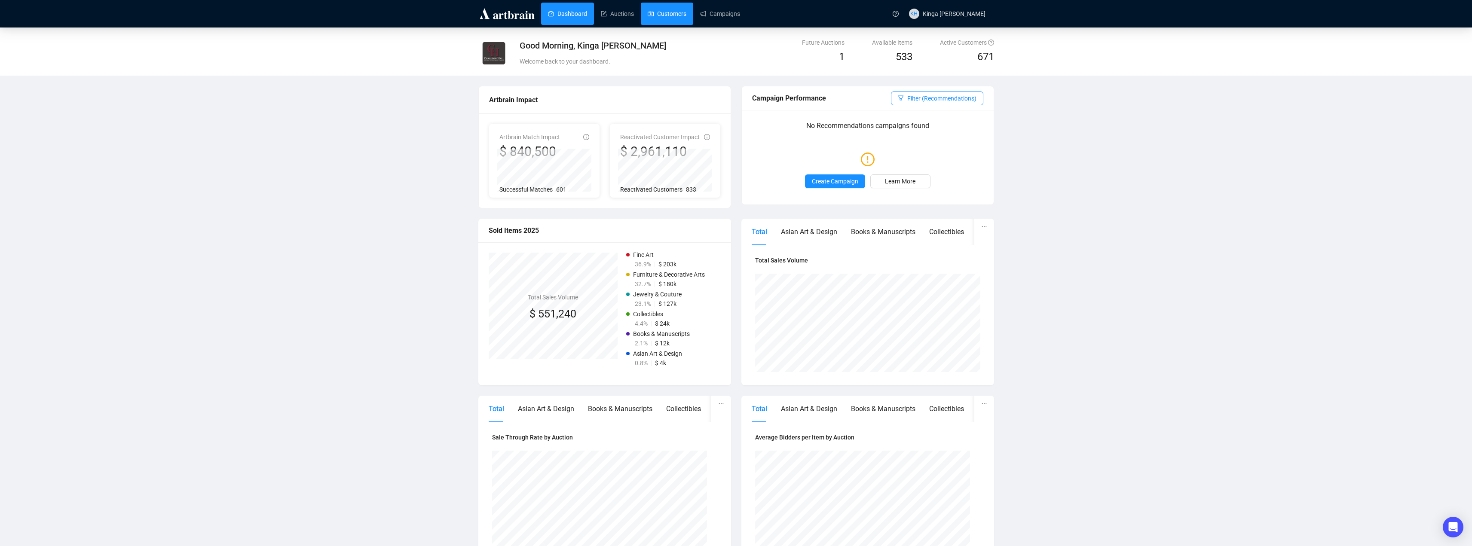 This screenshot has width=1472, height=546. What do you see at coordinates (942, 98) in the screenshot?
I see `span: Filter (Recommendations)` at bounding box center [942, 98].